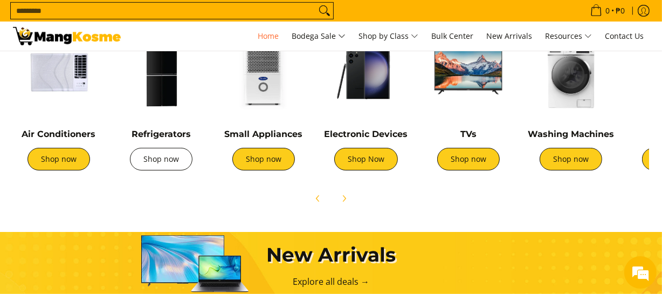  I want to click on img: TVs, so click(469, 72).